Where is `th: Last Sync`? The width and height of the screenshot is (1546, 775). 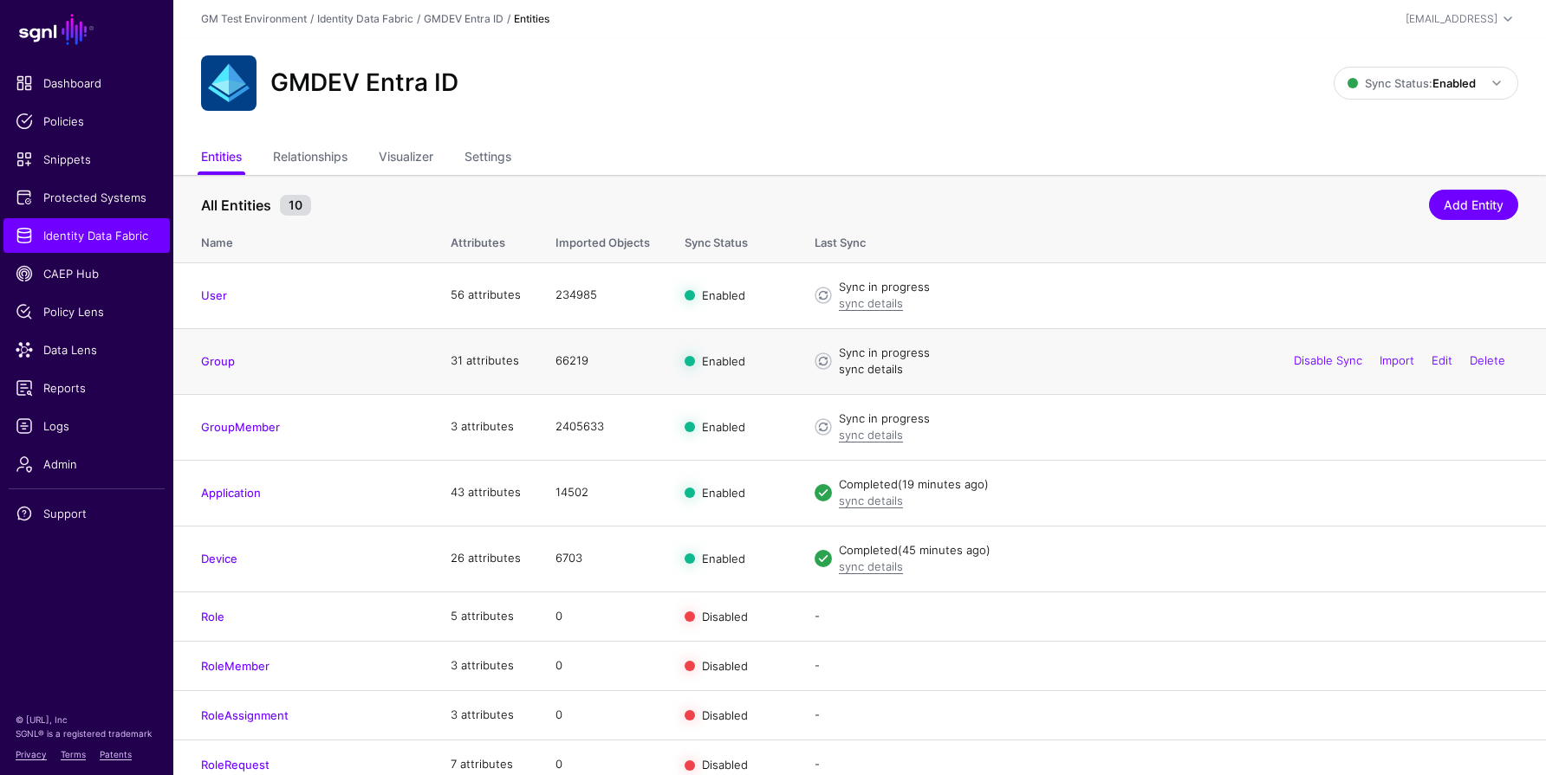
th: Last Sync is located at coordinates (1171, 240).